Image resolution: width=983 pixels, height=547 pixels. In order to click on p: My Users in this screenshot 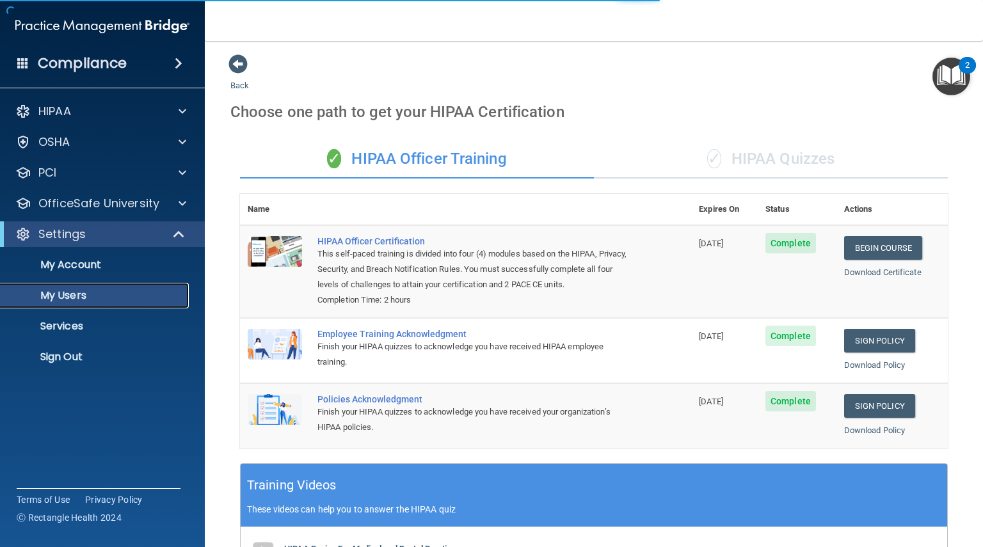, I will do `click(95, 296)`.